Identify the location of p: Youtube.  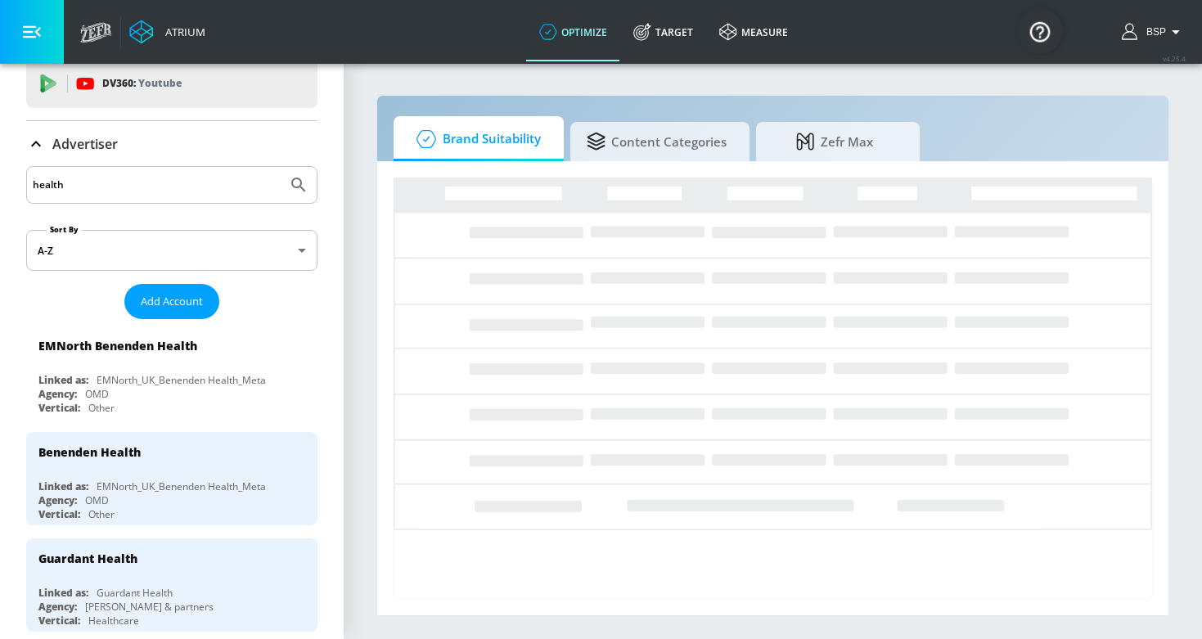
(160, 83).